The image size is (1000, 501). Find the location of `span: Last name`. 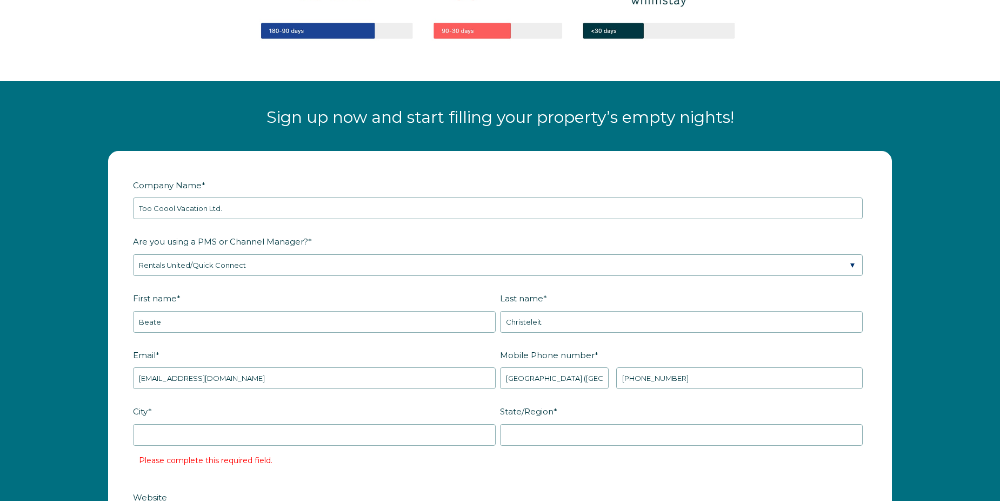

span: Last name is located at coordinates (522, 298).